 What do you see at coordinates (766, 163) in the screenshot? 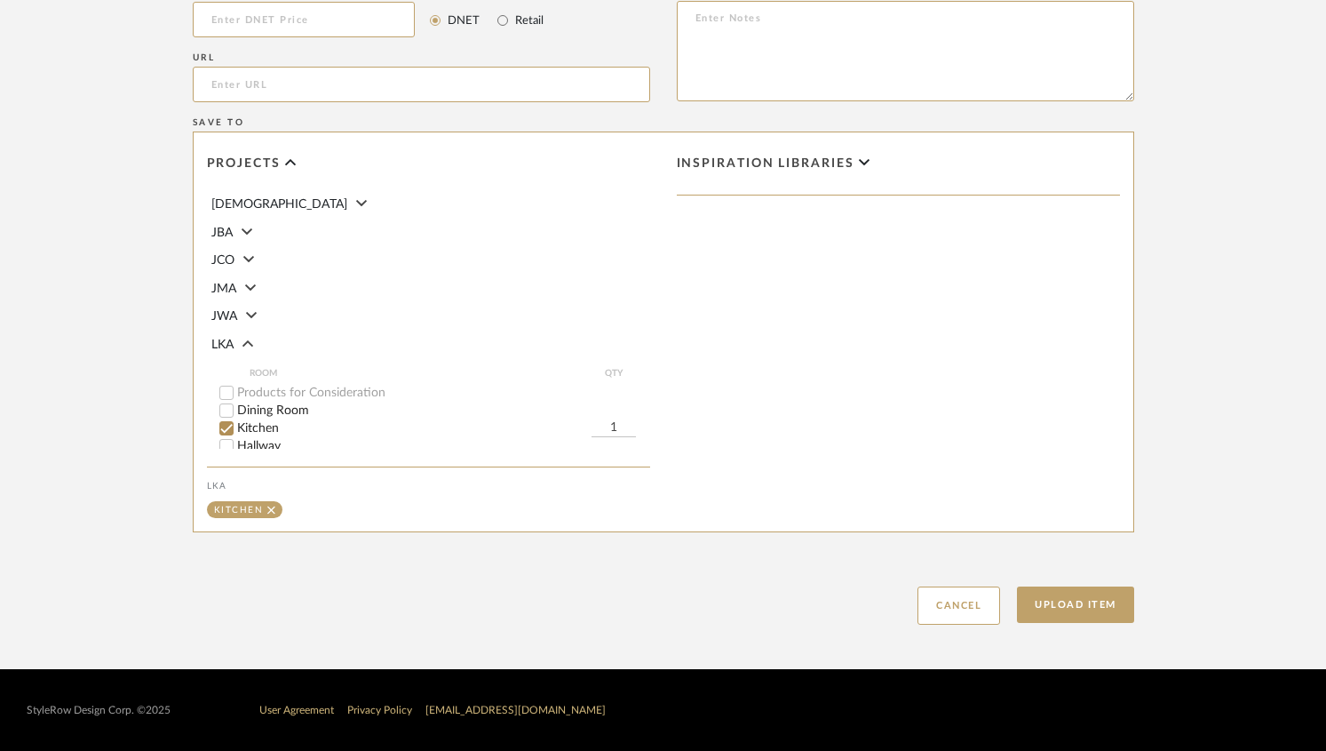
I see `span: Inspiration libraries` at bounding box center [766, 163].